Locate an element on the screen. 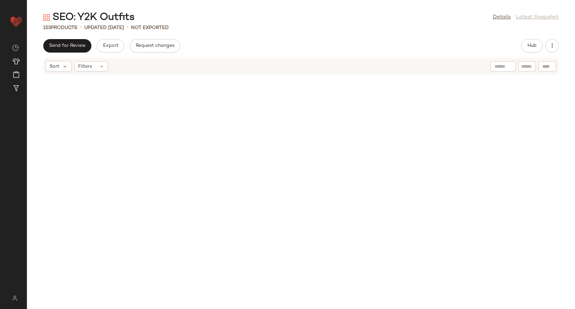  span: Request changes is located at coordinates (155, 46).